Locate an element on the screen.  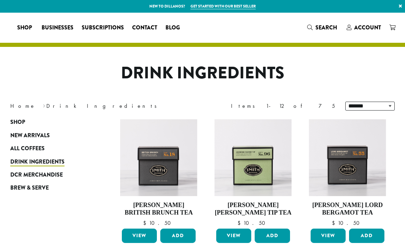
span: DCR Merchandise is located at coordinates (36, 175).